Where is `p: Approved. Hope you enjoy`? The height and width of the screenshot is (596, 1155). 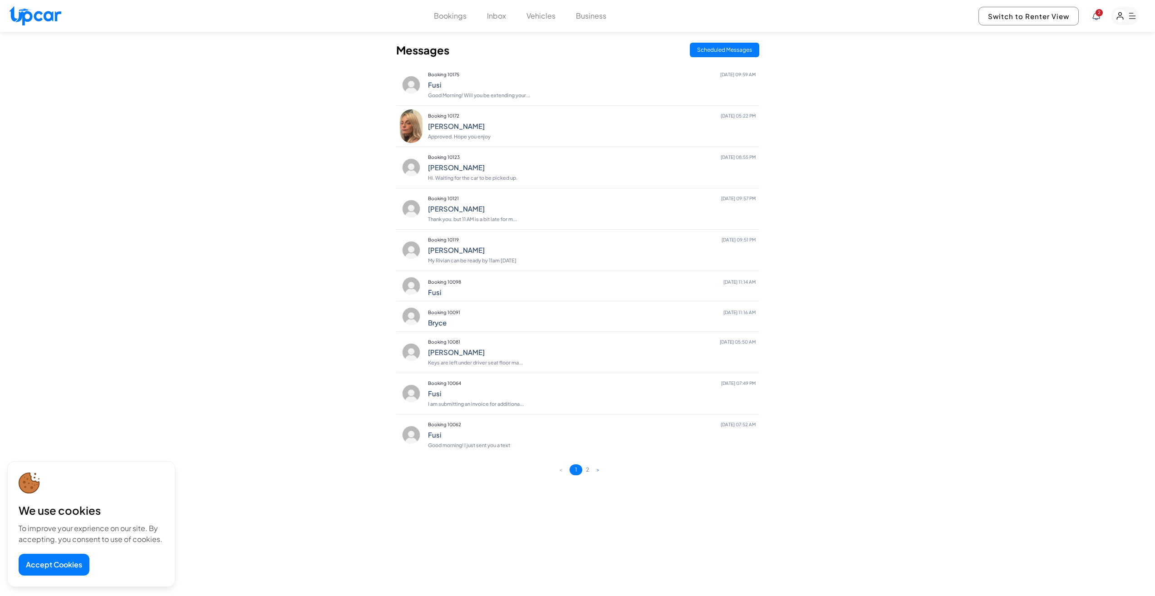 p: Approved. Hope you enjoy is located at coordinates (592, 137).